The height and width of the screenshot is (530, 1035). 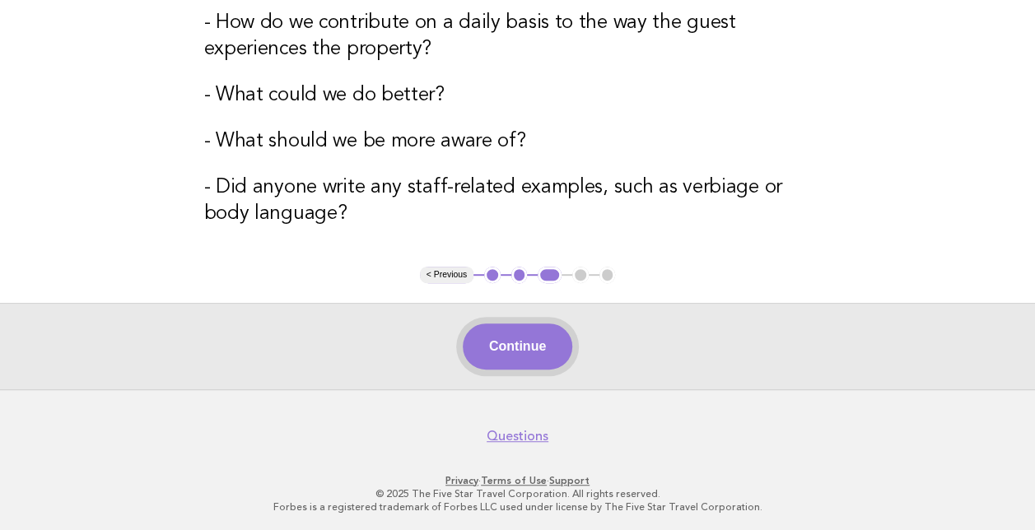 What do you see at coordinates (517, 436) in the screenshot?
I see `a: Questions` at bounding box center [517, 436].